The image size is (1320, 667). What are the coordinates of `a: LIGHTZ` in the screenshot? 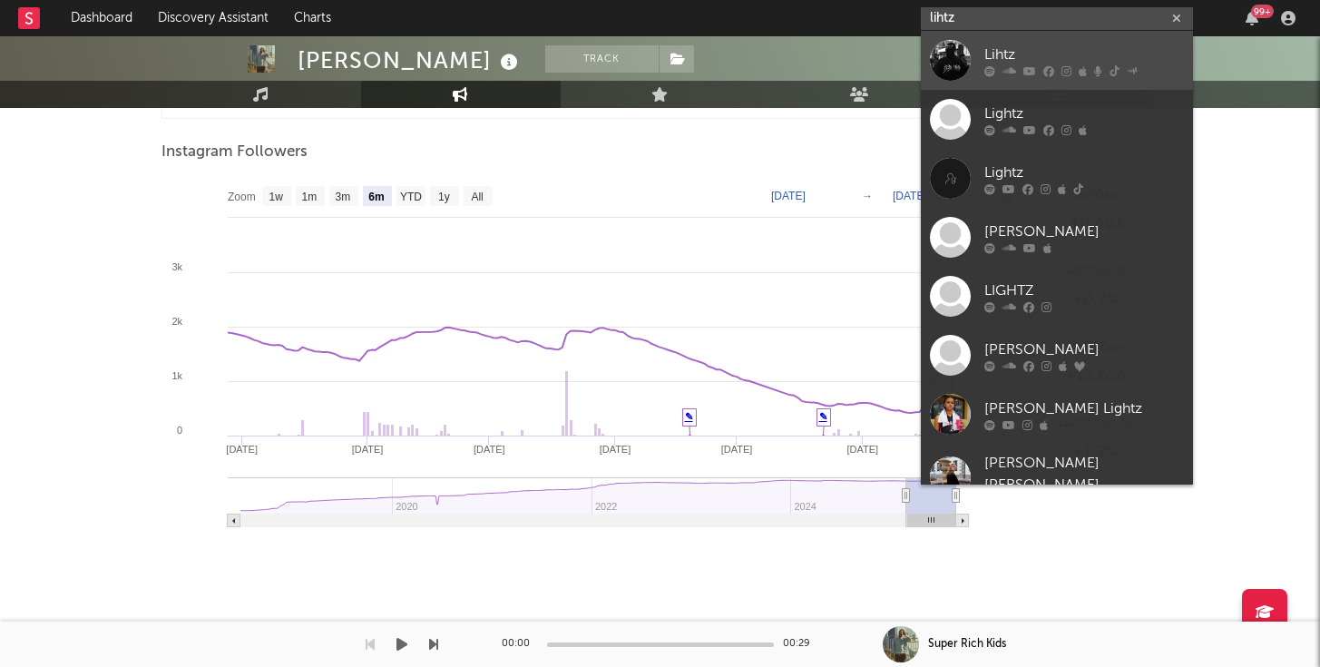 It's located at (1057, 296).